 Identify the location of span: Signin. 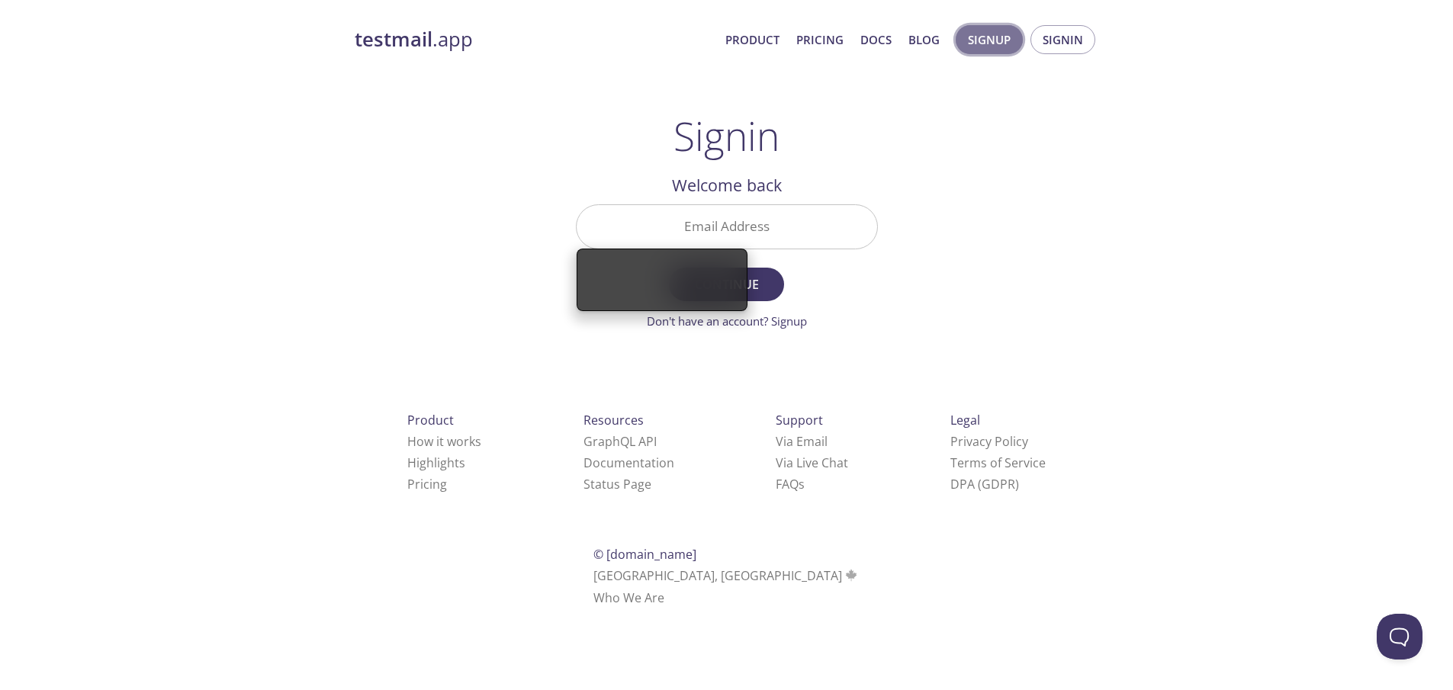
(1062, 40).